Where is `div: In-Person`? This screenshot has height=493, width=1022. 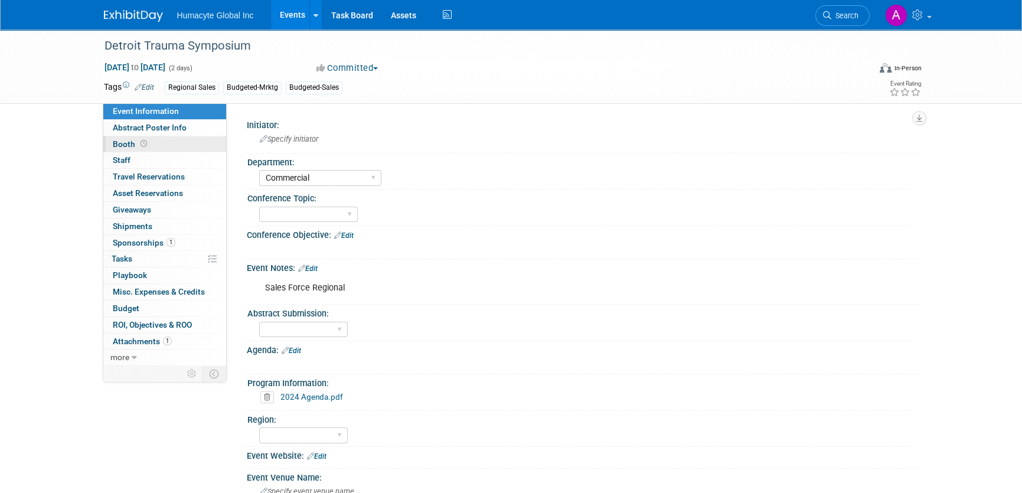 div: In-Person is located at coordinates (907, 68).